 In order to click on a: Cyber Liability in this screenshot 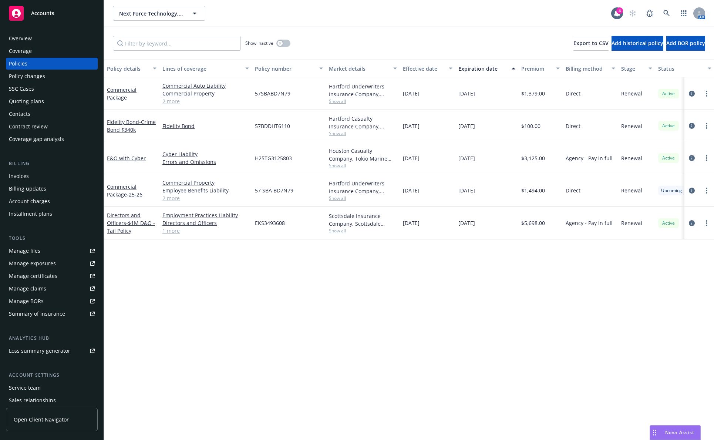, I will do `click(206, 154)`.